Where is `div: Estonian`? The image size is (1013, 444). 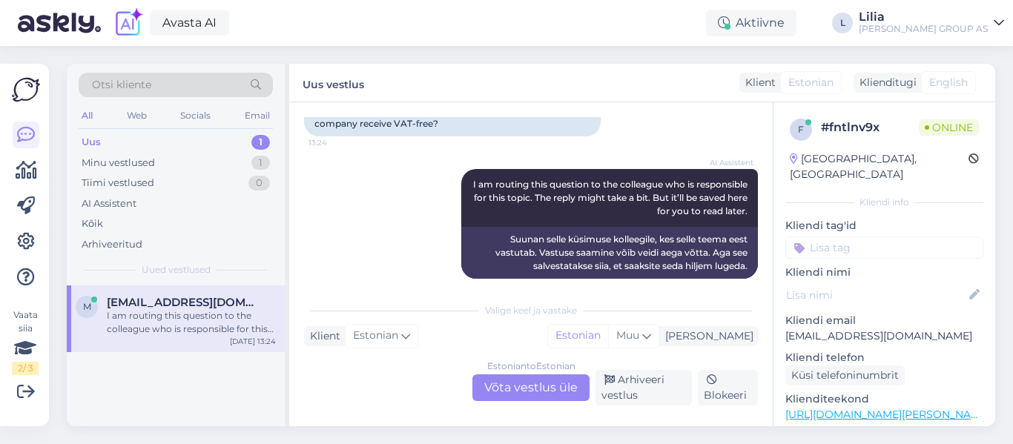
div: Estonian is located at coordinates (578, 336).